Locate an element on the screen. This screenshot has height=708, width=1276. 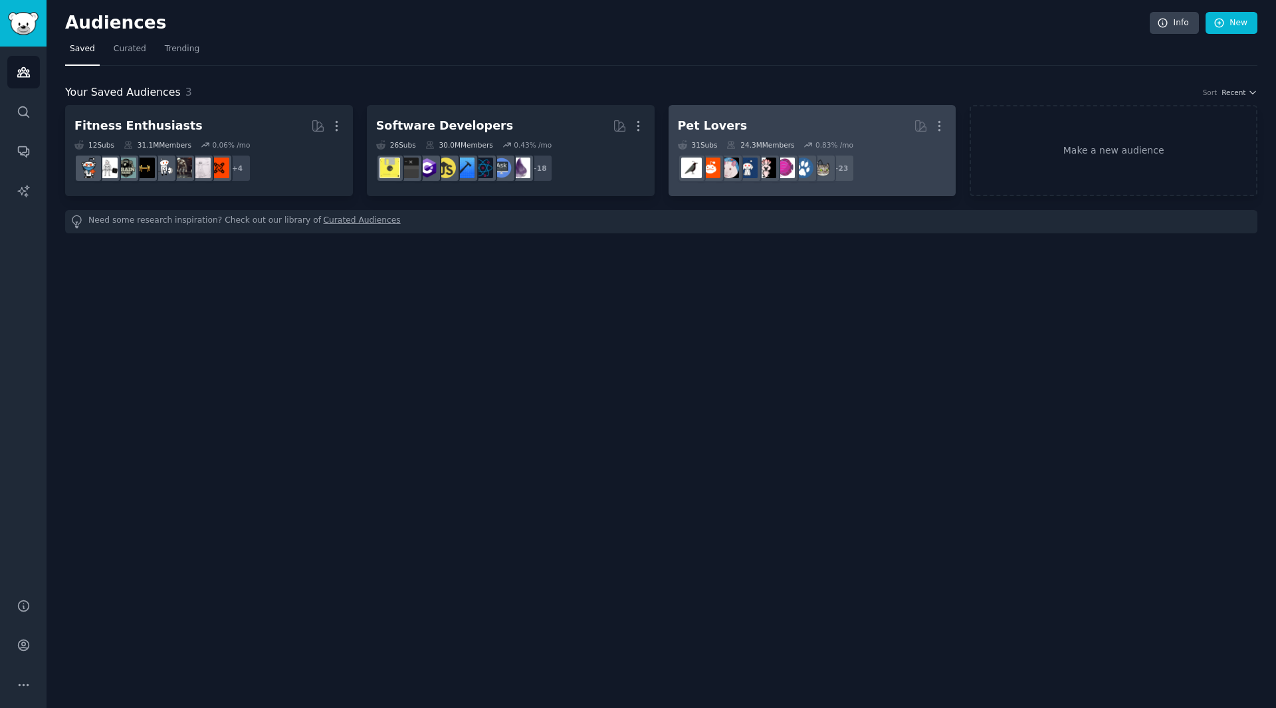
img: RATS is located at coordinates (728, 167).